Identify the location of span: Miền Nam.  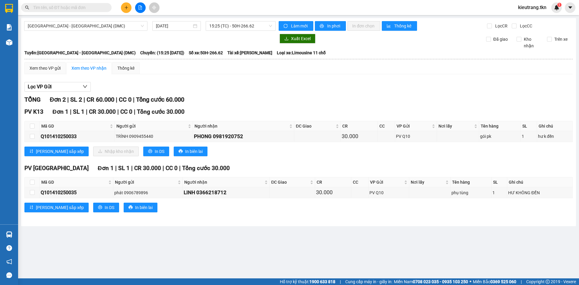
(431, 282).